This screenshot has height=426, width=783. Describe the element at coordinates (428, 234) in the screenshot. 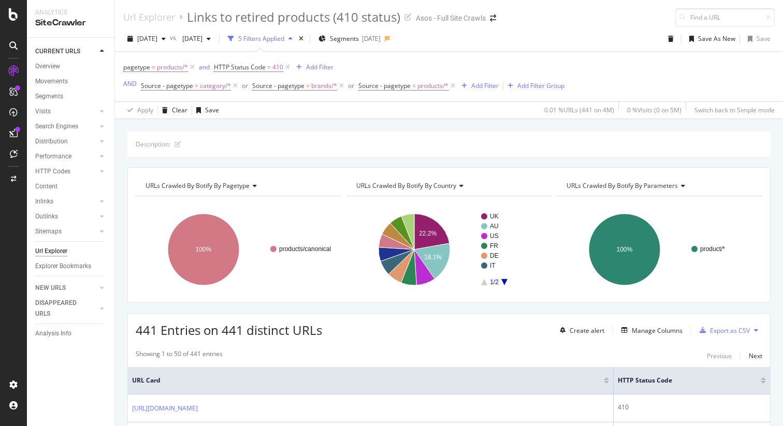

I see `text: 22.2%` at that location.